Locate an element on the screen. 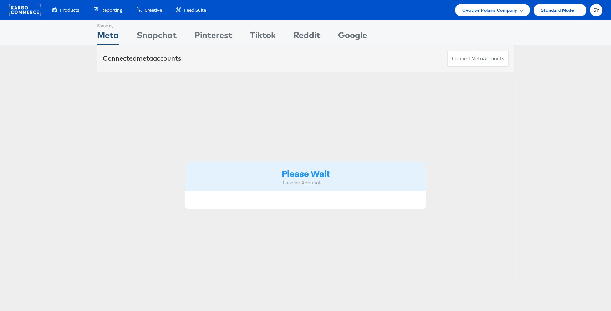  span: Feed Suite is located at coordinates (195, 10).